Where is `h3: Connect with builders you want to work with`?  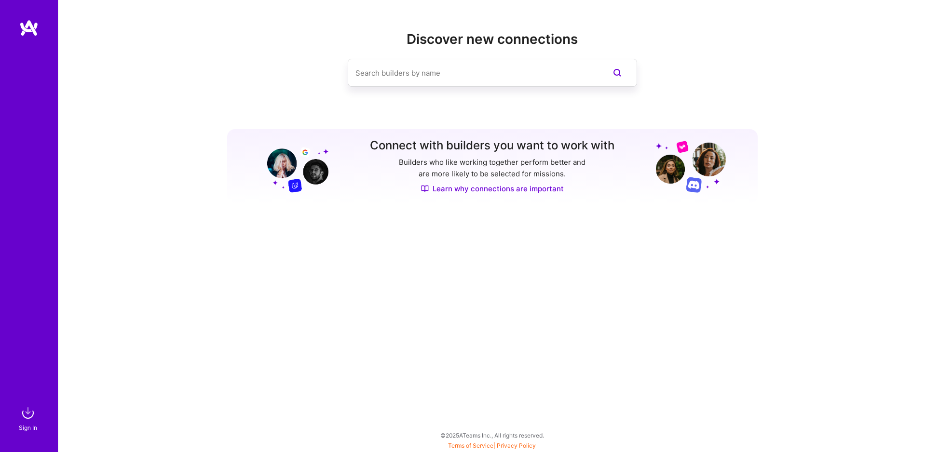 h3: Connect with builders you want to work with is located at coordinates (492, 146).